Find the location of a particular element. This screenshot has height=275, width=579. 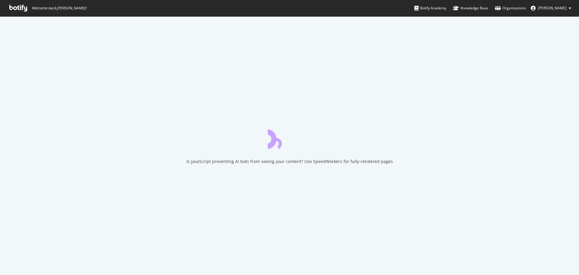

span: David Bouteloup is located at coordinates (552, 8).